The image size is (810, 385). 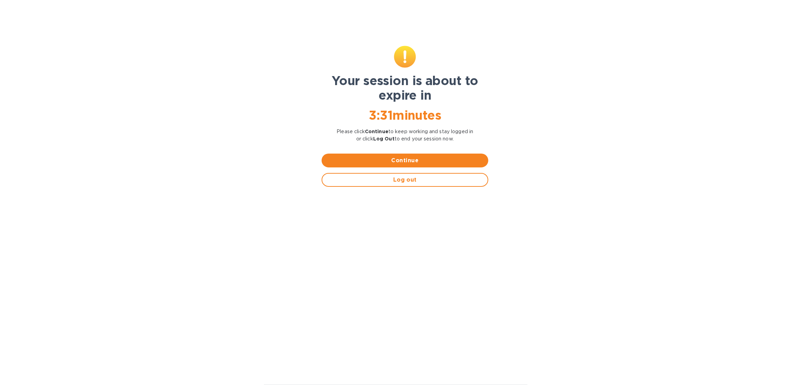 What do you see at coordinates (405, 180) in the screenshot?
I see `button: Log out` at bounding box center [405, 180].